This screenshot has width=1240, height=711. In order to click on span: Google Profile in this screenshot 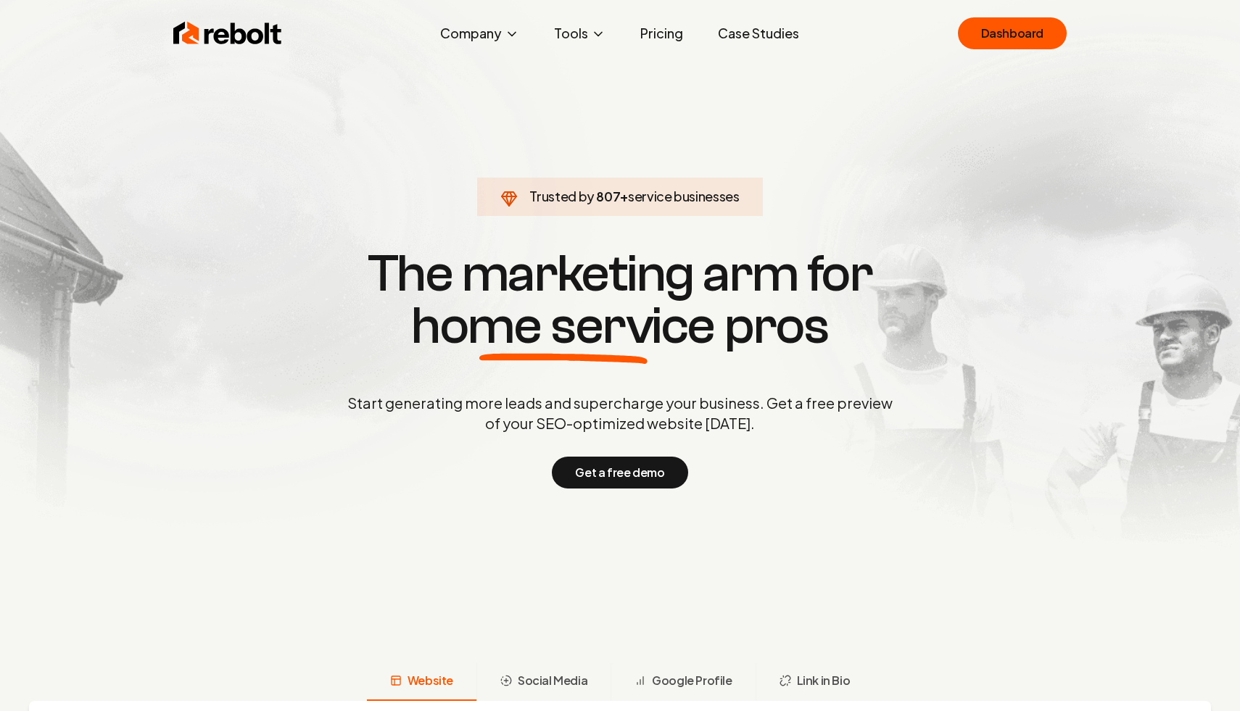, I will do `click(692, 681)`.